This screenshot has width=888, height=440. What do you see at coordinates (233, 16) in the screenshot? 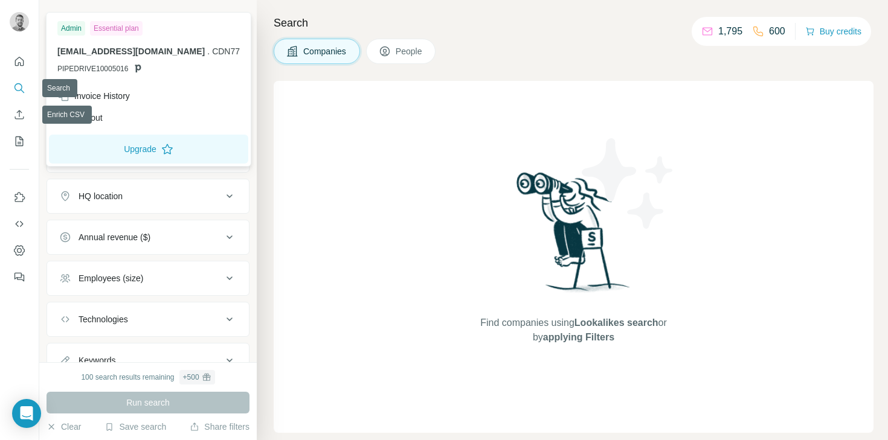
I see `button: Hide` at bounding box center [233, 16].